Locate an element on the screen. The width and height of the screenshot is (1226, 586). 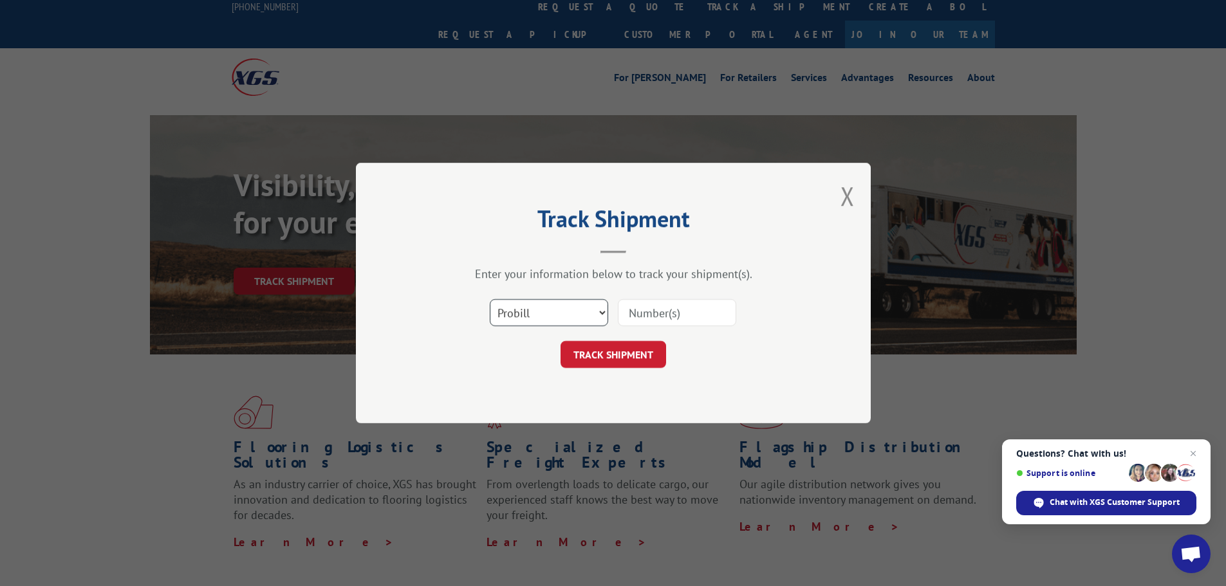
div: Enter your information below to track your shipment(s). is located at coordinates (613, 274).